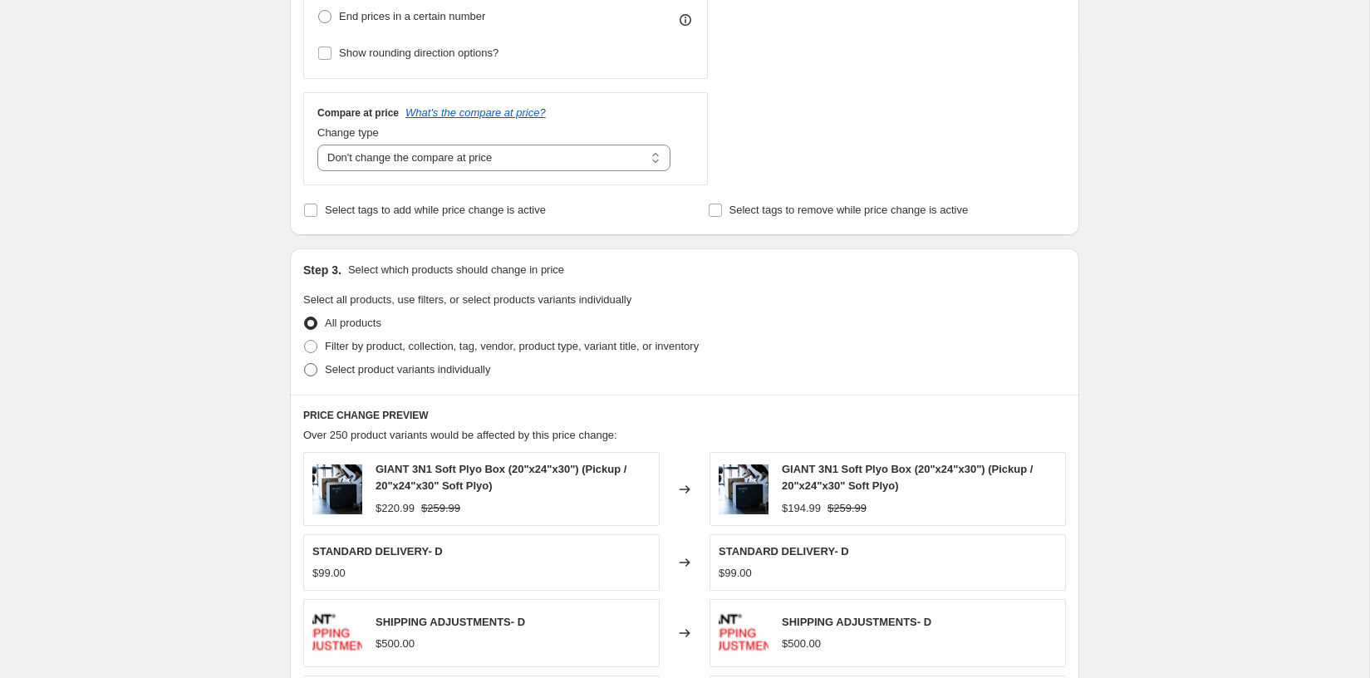 This screenshot has height=678, width=1370. Describe the element at coordinates (456, 270) in the screenshot. I see `p: Select which products should change in price` at that location.